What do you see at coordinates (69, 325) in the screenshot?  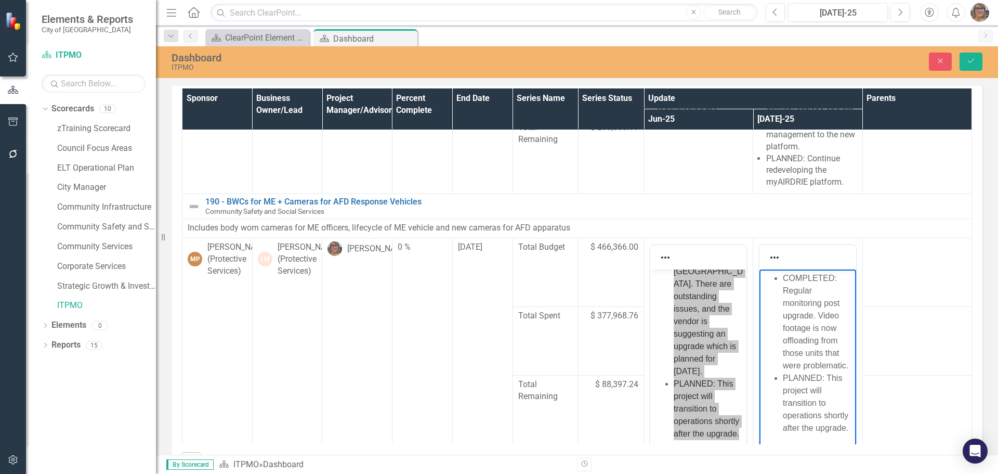 I see `a: Elements` at bounding box center [69, 325].